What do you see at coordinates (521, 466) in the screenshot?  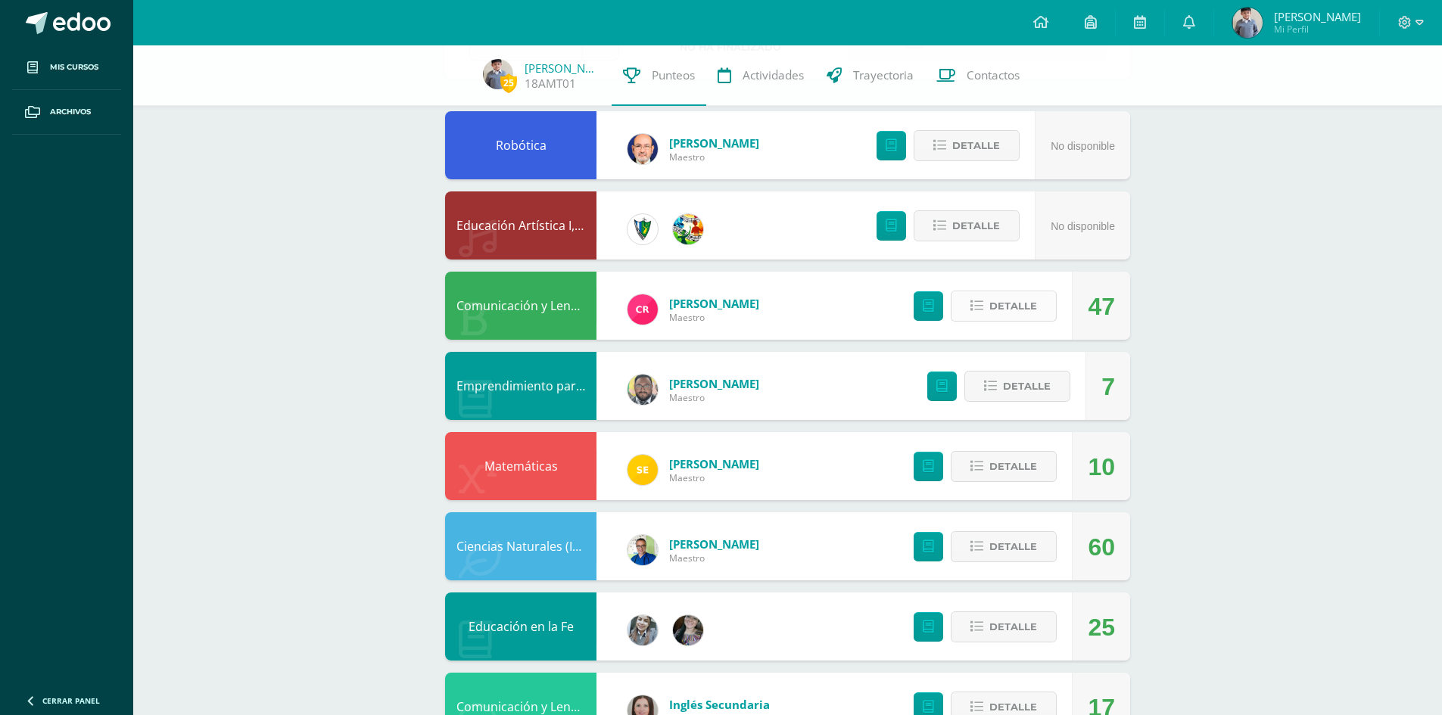 I see `div: Matemáticas` at bounding box center [521, 466].